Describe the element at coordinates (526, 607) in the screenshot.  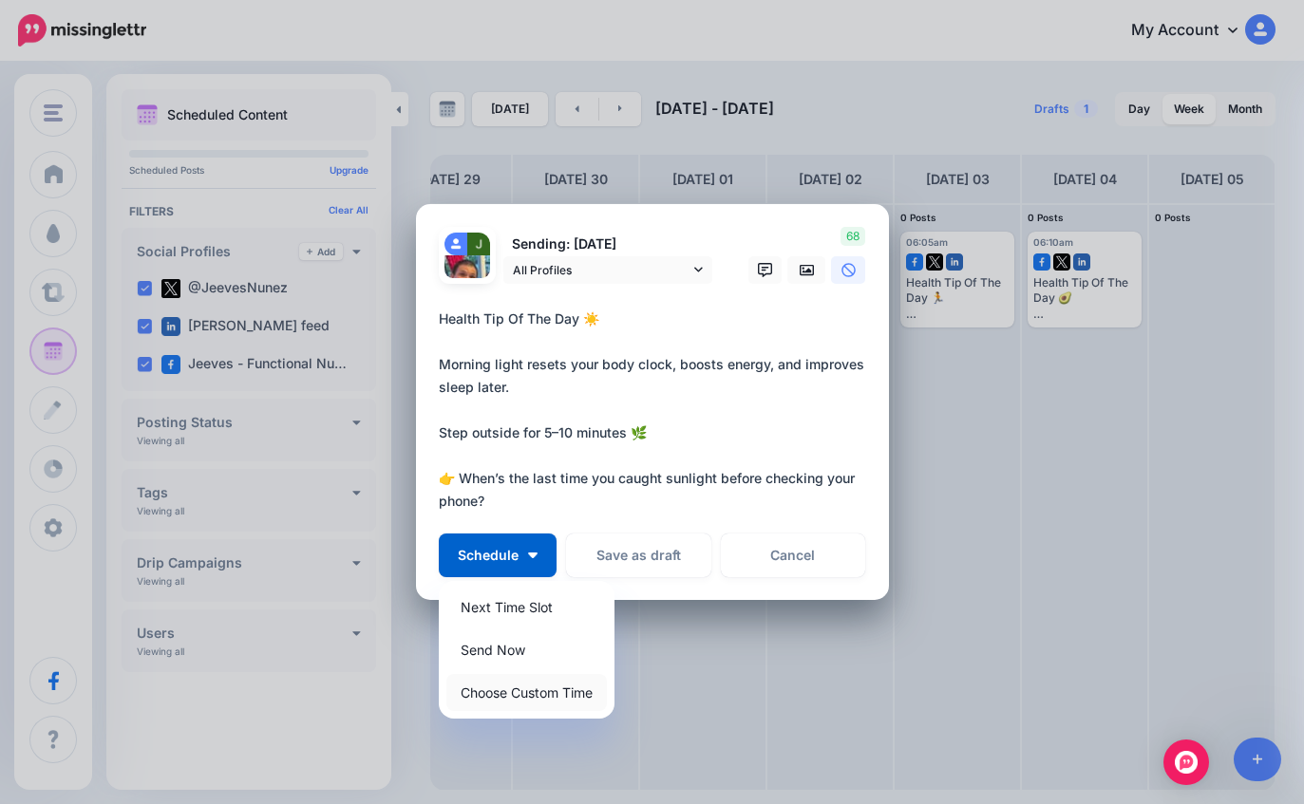
I see `a: Next Time Slot` at that location.